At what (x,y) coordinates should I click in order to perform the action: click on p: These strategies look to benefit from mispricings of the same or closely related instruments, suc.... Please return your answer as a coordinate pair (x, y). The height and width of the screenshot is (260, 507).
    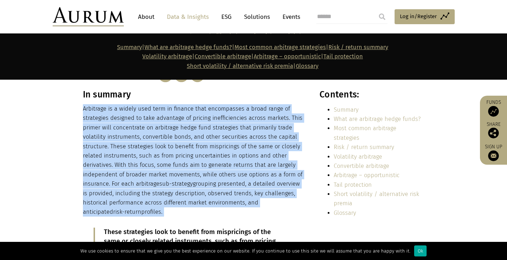
    Looking at the image, I should click on (194, 242).